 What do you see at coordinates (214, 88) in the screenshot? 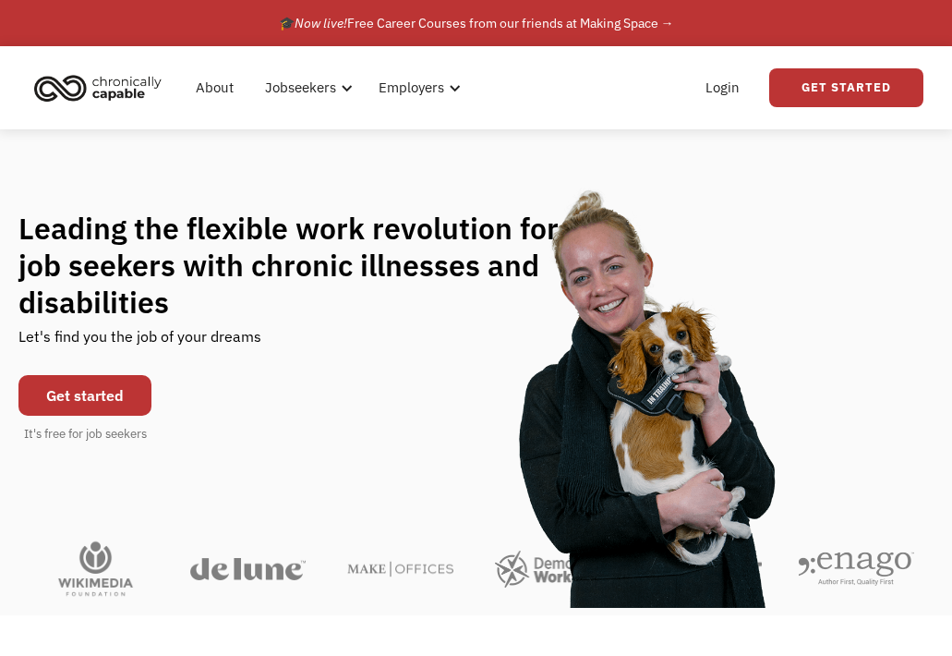
I see `a: About` at bounding box center [214, 88].